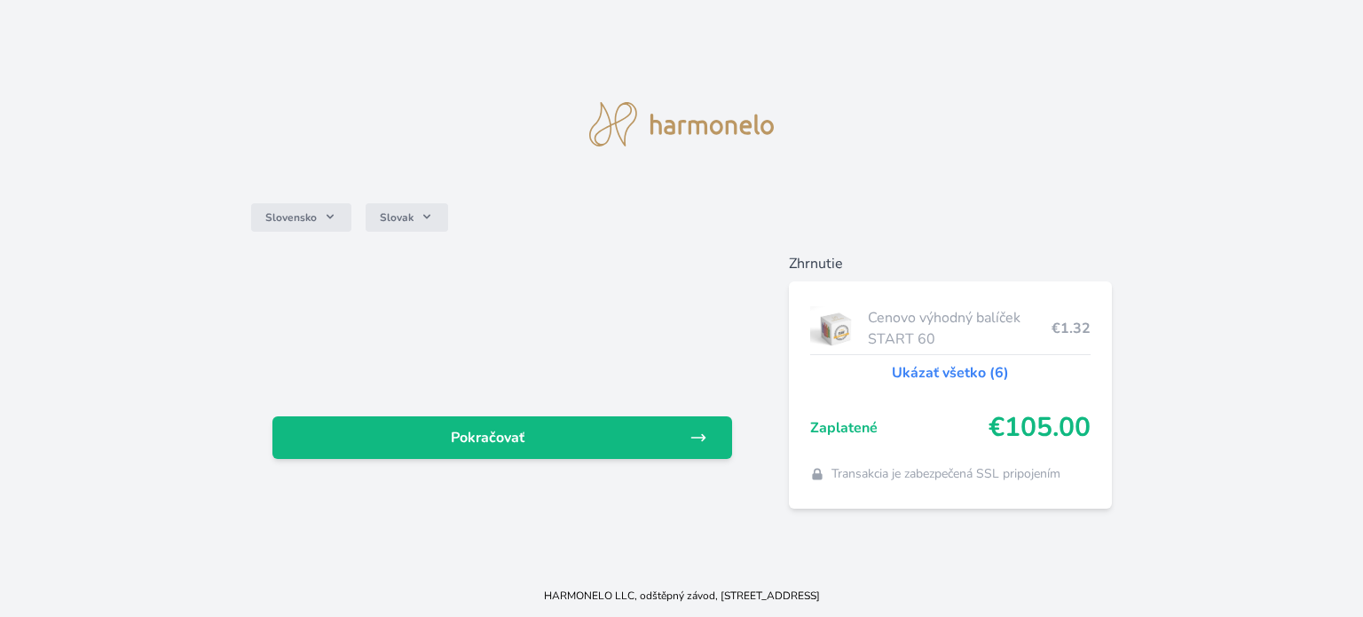 The width and height of the screenshot is (1363, 617). I want to click on img: start.jpg, so click(835, 328).